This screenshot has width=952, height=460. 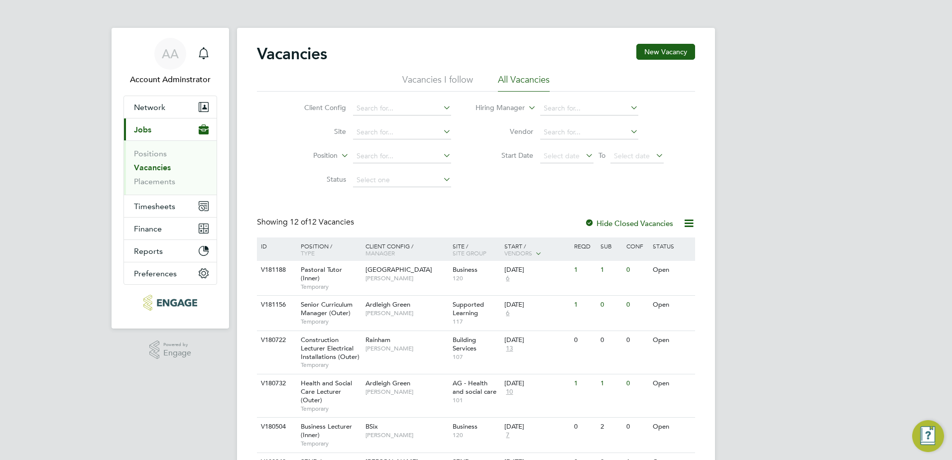 I want to click on img: protocol-logo-retina.png, so click(x=170, y=303).